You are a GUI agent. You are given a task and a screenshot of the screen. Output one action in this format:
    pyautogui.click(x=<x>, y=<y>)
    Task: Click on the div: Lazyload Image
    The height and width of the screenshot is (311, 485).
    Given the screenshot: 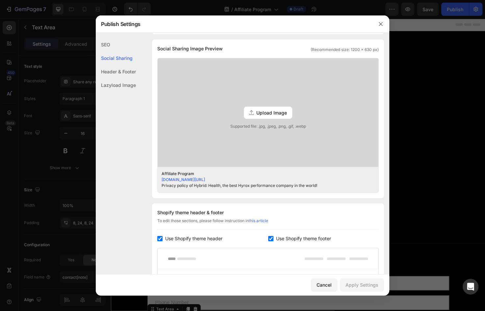 What is the action you would take?
    pyautogui.click(x=116, y=85)
    